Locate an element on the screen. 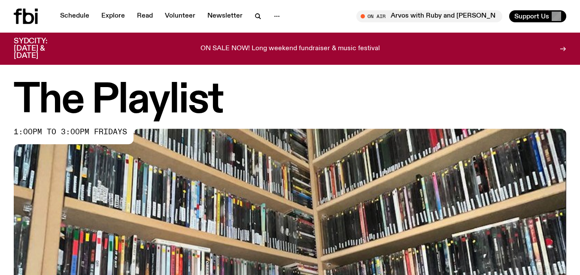 The width and height of the screenshot is (580, 275). a: Explore is located at coordinates (113, 16).